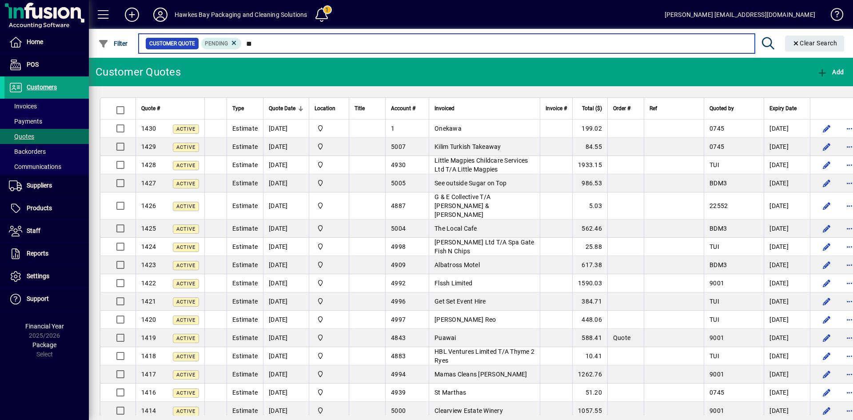  Describe the element at coordinates (148, 374) in the screenshot. I see `span: 1417` at that location.